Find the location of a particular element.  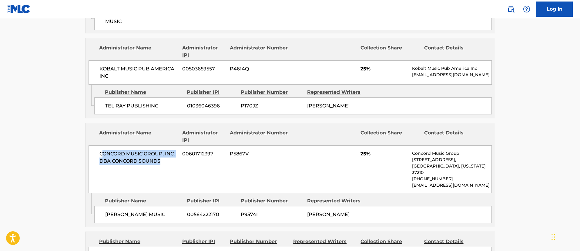

span: P5867V is located at coordinates (259, 154).